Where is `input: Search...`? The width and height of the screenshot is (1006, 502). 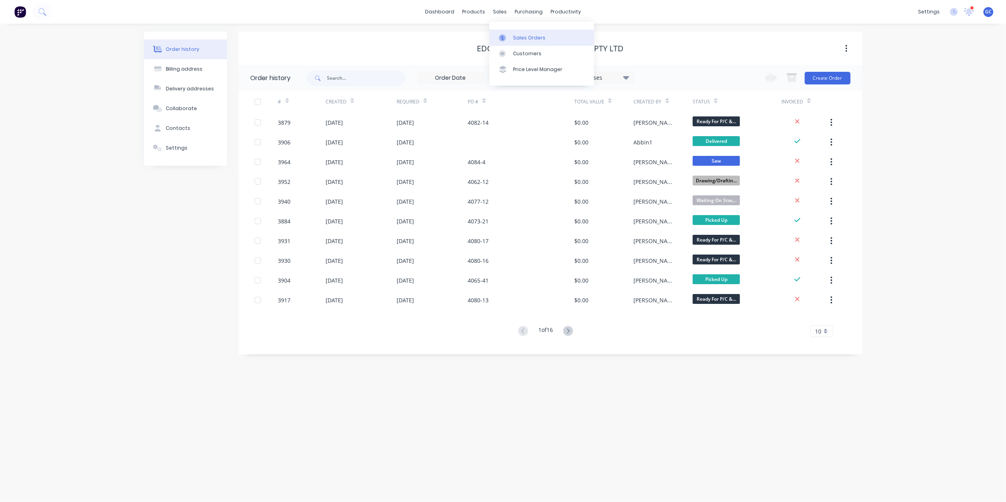
input: Search... is located at coordinates (366, 78).